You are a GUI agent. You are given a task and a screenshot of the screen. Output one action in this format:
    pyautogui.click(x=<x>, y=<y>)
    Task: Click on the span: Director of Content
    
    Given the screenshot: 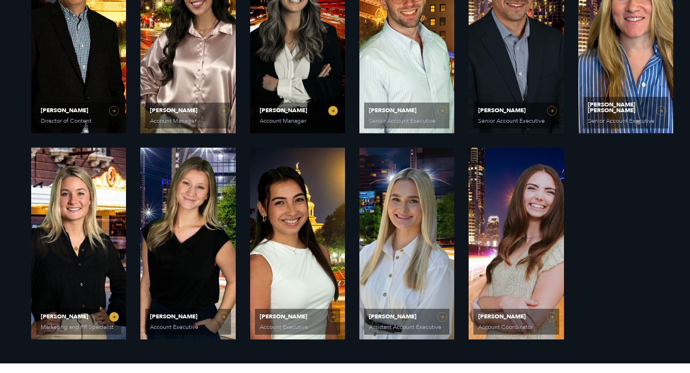 What is the action you would take?
    pyautogui.click(x=78, y=121)
    